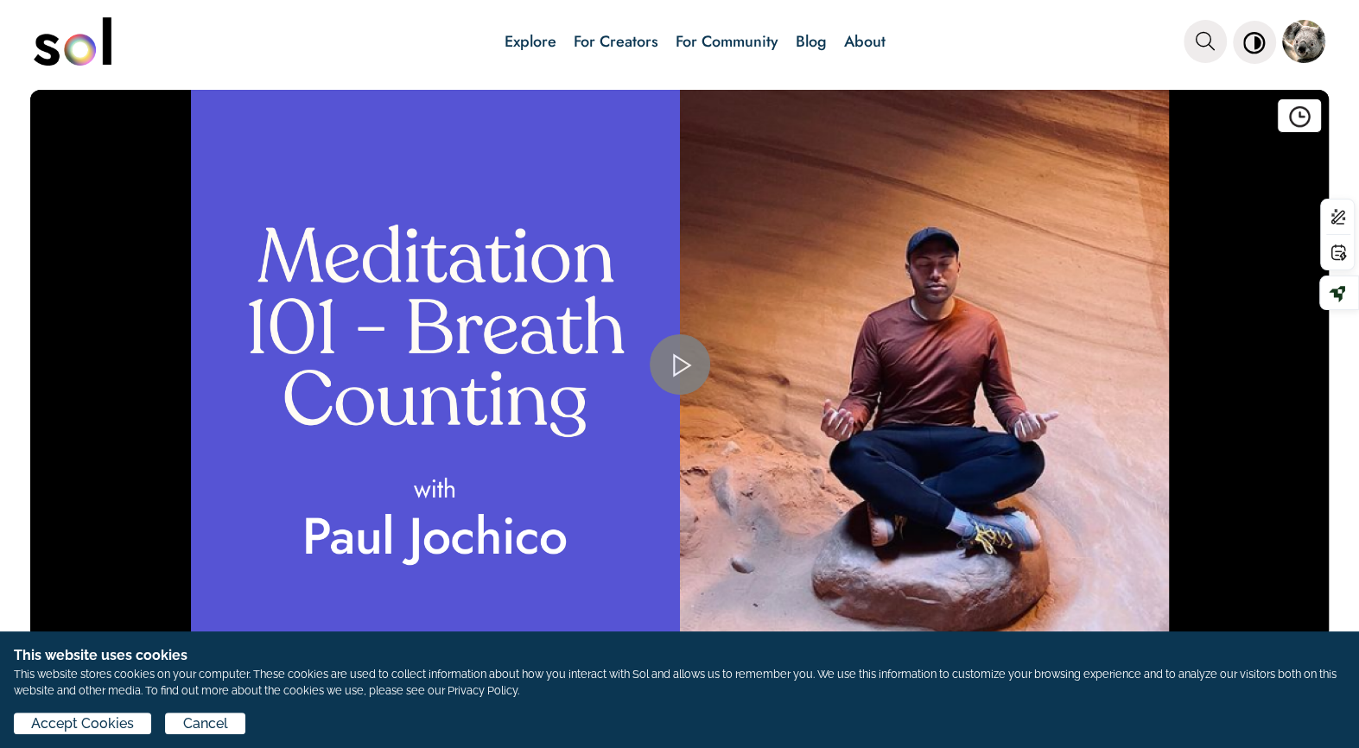  Describe the element at coordinates (679, 682) in the screenshot. I see `p: This website stores cookies on your computer. These cookies are used to collect information about...` at that location.